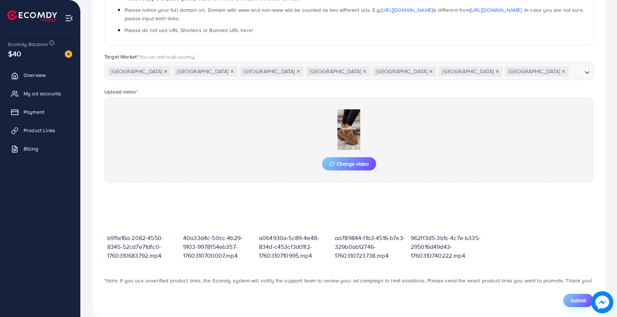 Image resolution: width=617 pixels, height=317 pixels. What do you see at coordinates (497, 71) in the screenshot?
I see `button: Deselect Australia` at bounding box center [497, 71].